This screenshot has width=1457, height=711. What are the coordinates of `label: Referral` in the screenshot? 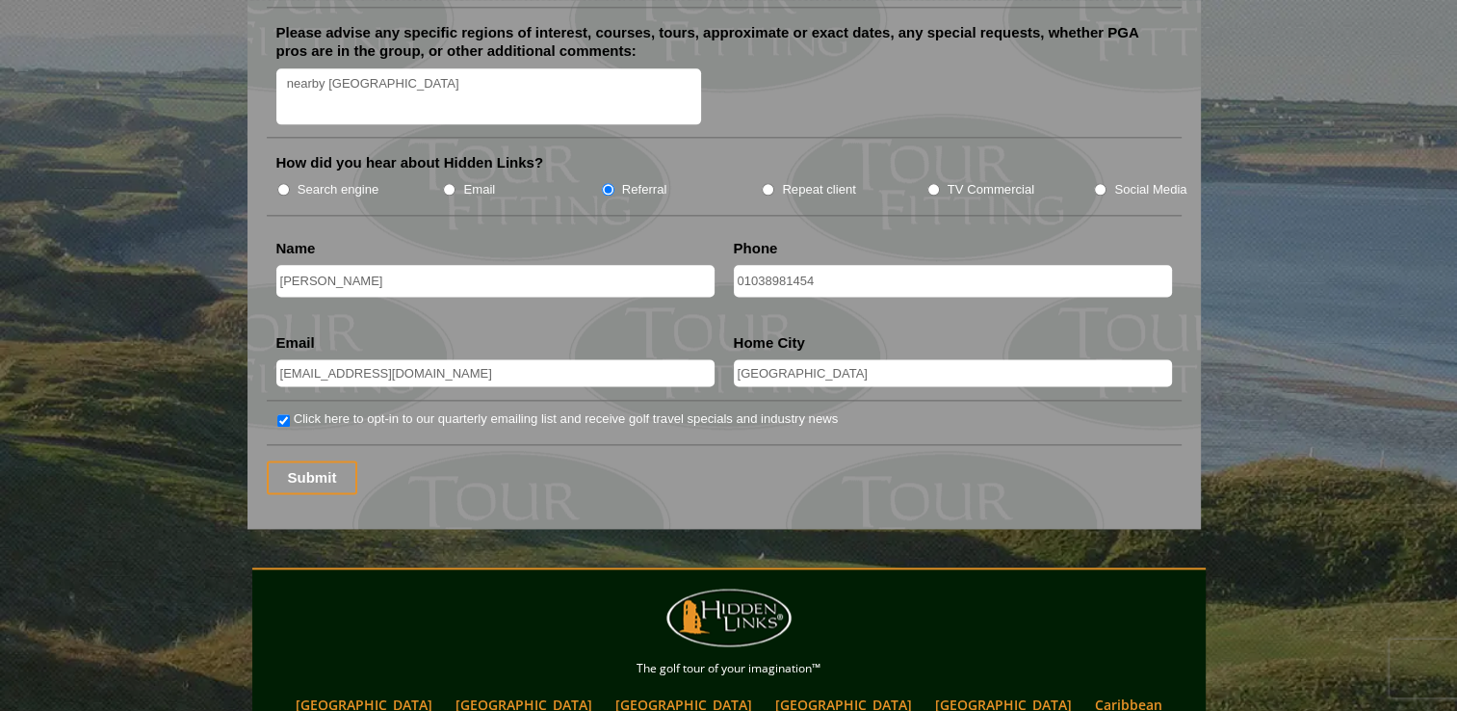 It's located at (644, 190).